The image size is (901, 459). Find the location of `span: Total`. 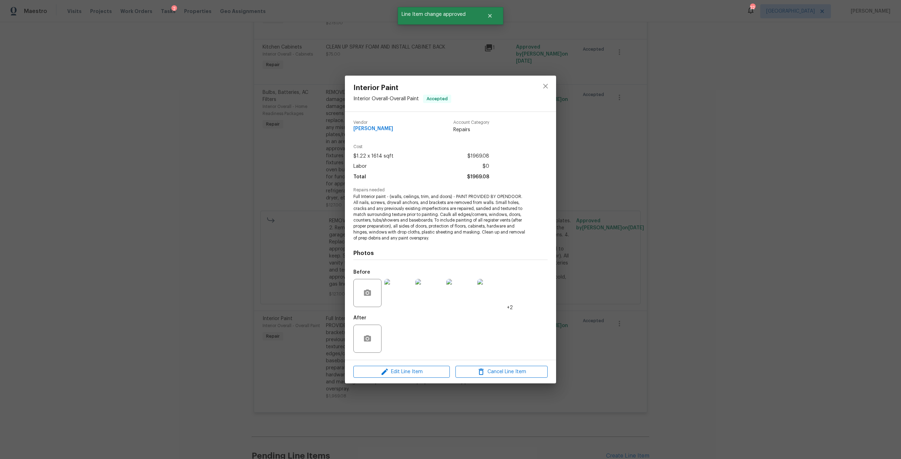

span: Total is located at coordinates (360, 177).